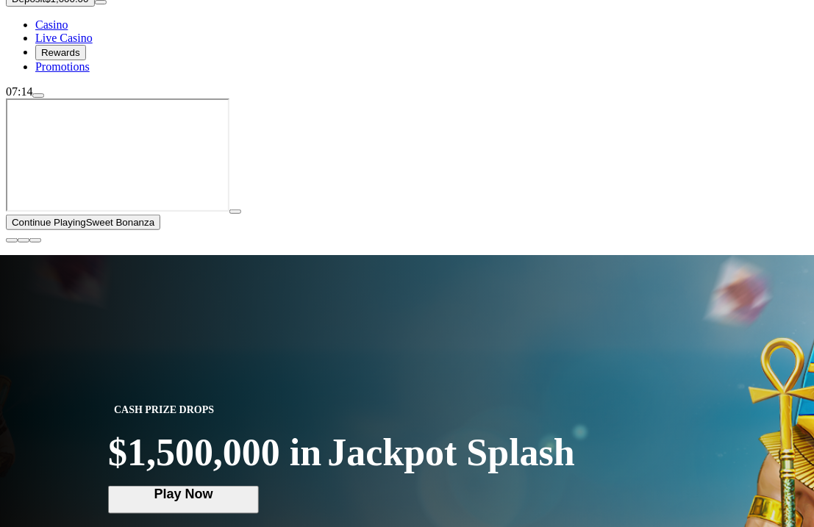 The height and width of the screenshot is (527, 814). Describe the element at coordinates (12, 240) in the screenshot. I see `button: close icon` at that location.